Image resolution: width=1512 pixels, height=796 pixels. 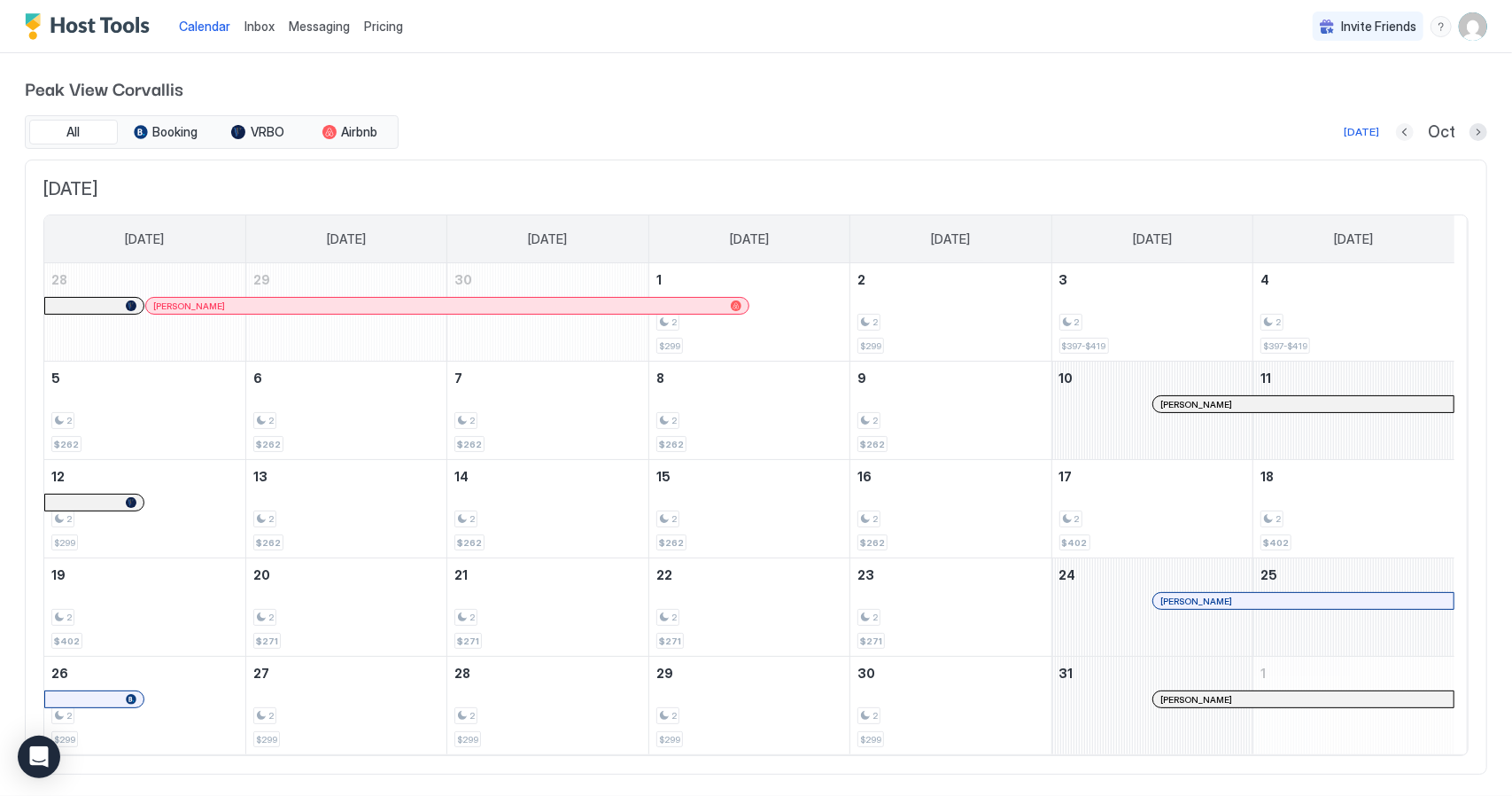 What do you see at coordinates (1152, 672) in the screenshot?
I see `a: October 31, 2025` at bounding box center [1152, 672].